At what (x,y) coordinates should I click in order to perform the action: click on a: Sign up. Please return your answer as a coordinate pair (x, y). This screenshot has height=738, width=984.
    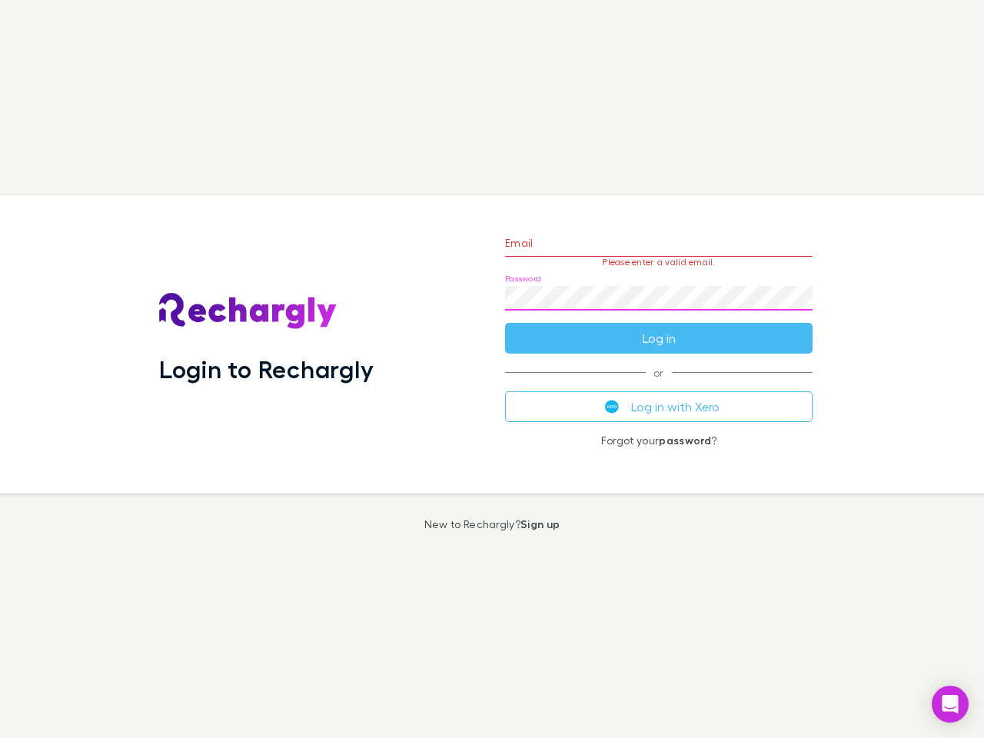
    Looking at the image, I should click on (540, 523).